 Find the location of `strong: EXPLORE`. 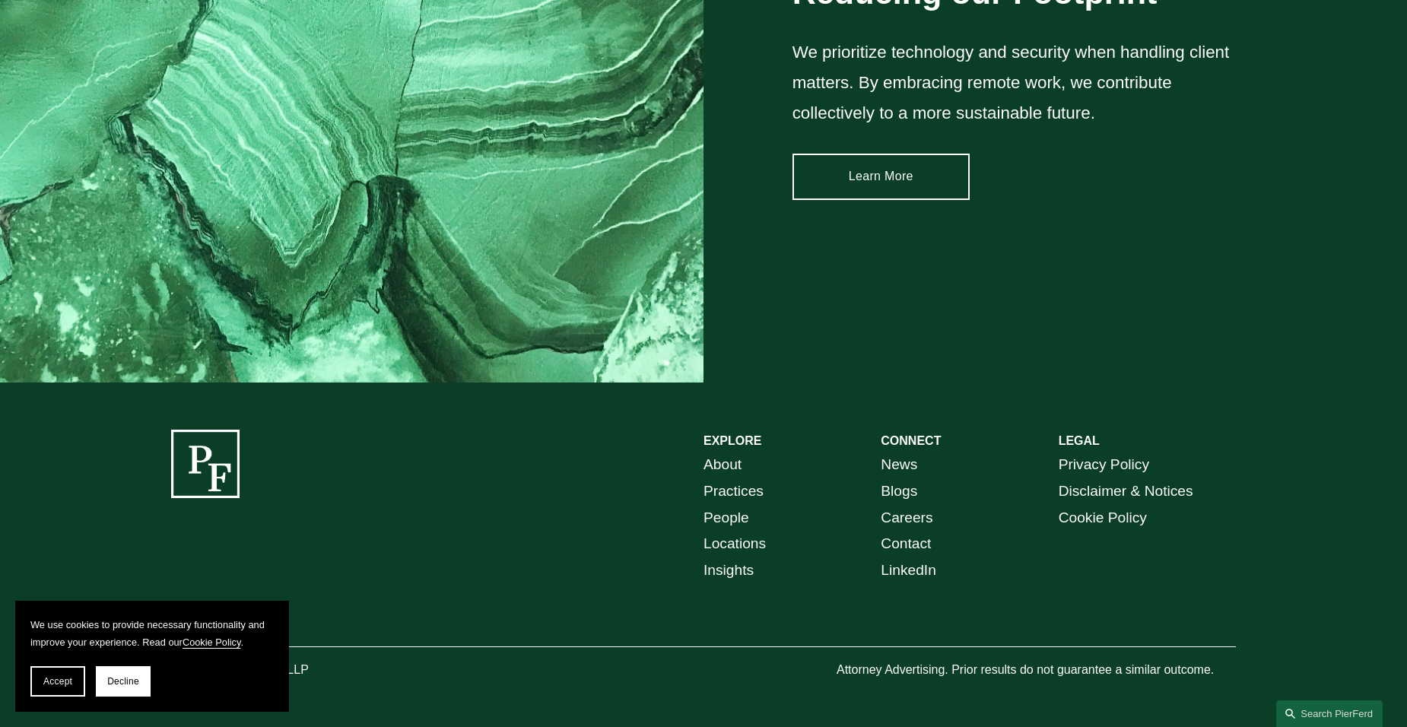

strong: EXPLORE is located at coordinates (733, 440).